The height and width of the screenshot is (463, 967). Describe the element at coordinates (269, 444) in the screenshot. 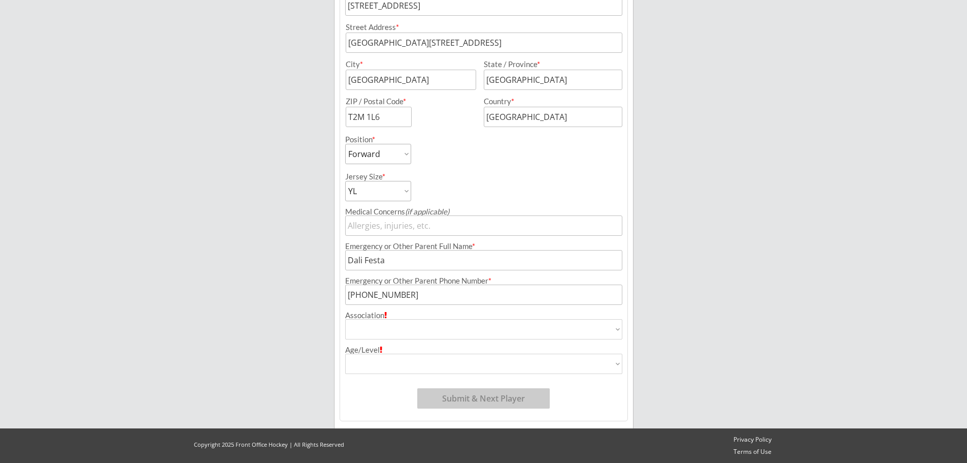

I see `div: Copyright 2025 Front Office Hockey | All Rights Reserved` at that location.